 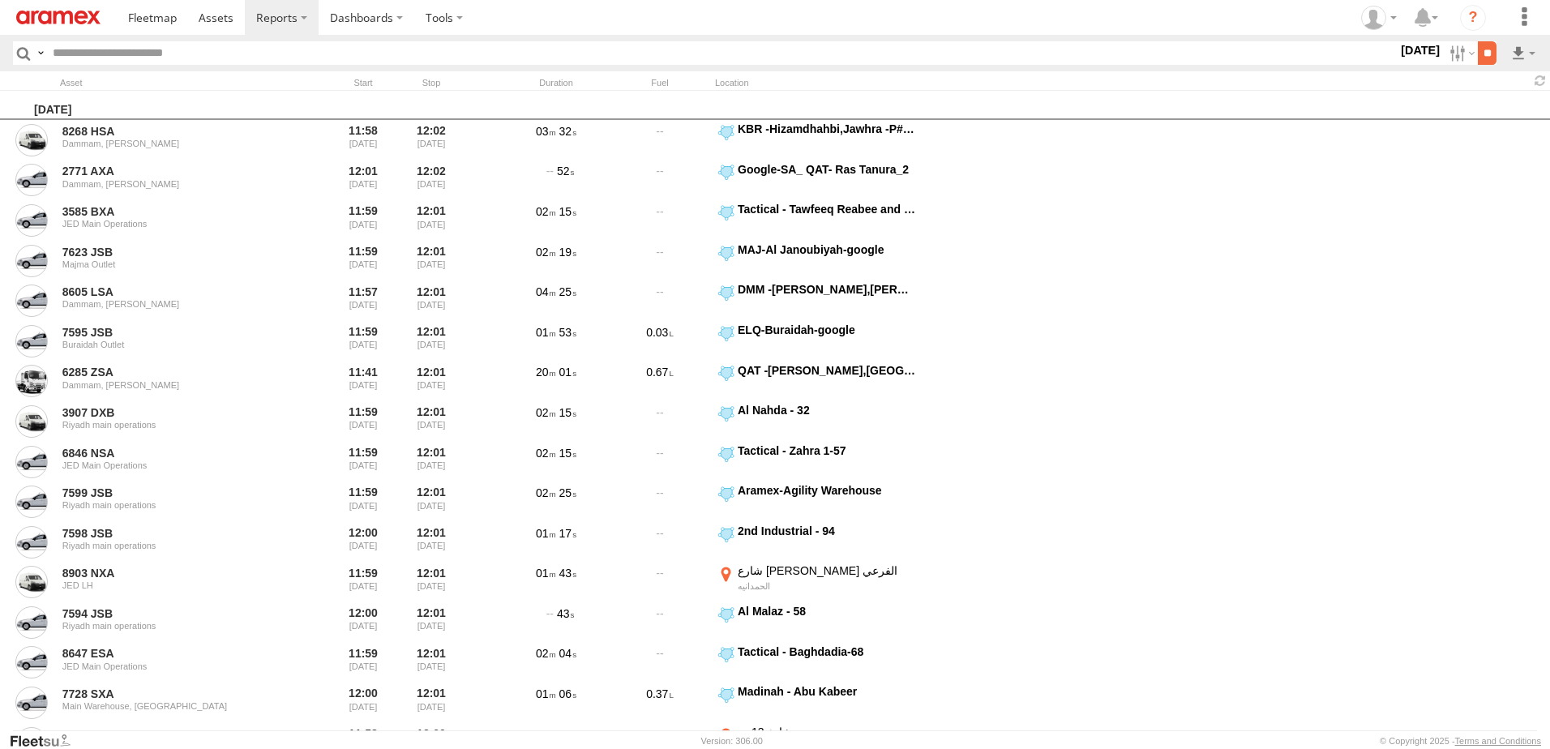 I want to click on div: شارع 13 ب, so click(x=826, y=732).